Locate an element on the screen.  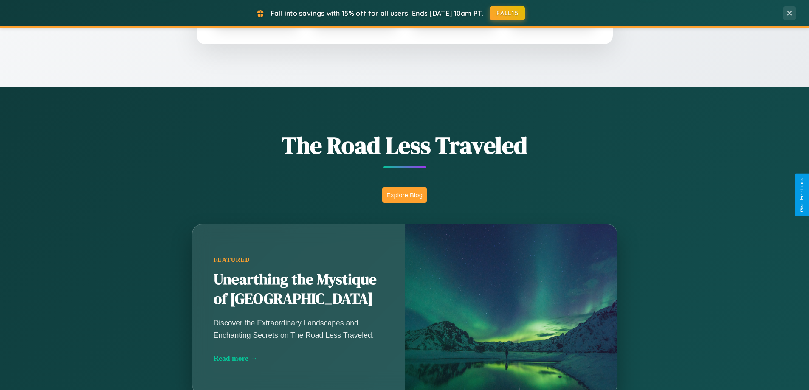
h1: The Road Less Traveled is located at coordinates (405, 145).